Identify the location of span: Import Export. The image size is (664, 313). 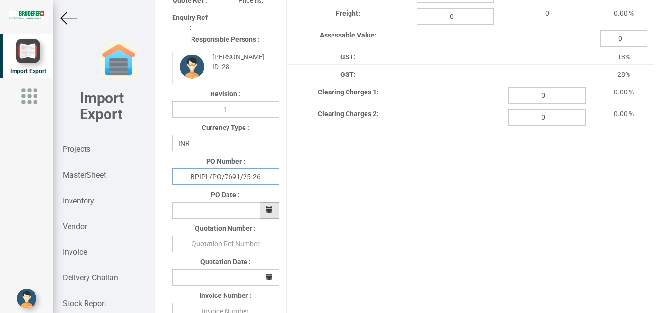
(28, 71).